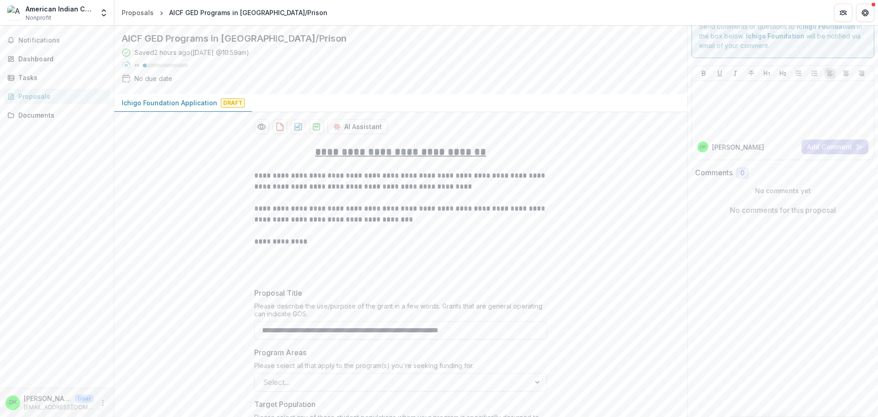 This screenshot has width=878, height=417. I want to click on p: No comments yet, so click(783, 190).